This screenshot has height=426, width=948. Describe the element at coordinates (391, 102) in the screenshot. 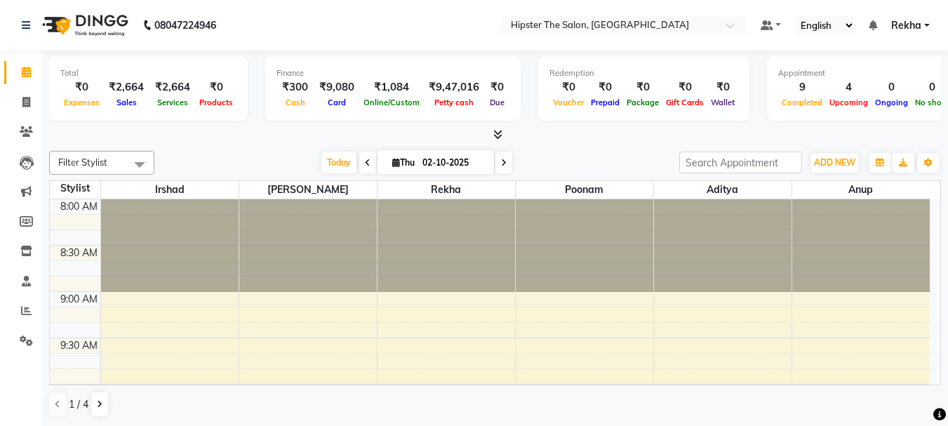

I see `span: Online/Custom` at that location.